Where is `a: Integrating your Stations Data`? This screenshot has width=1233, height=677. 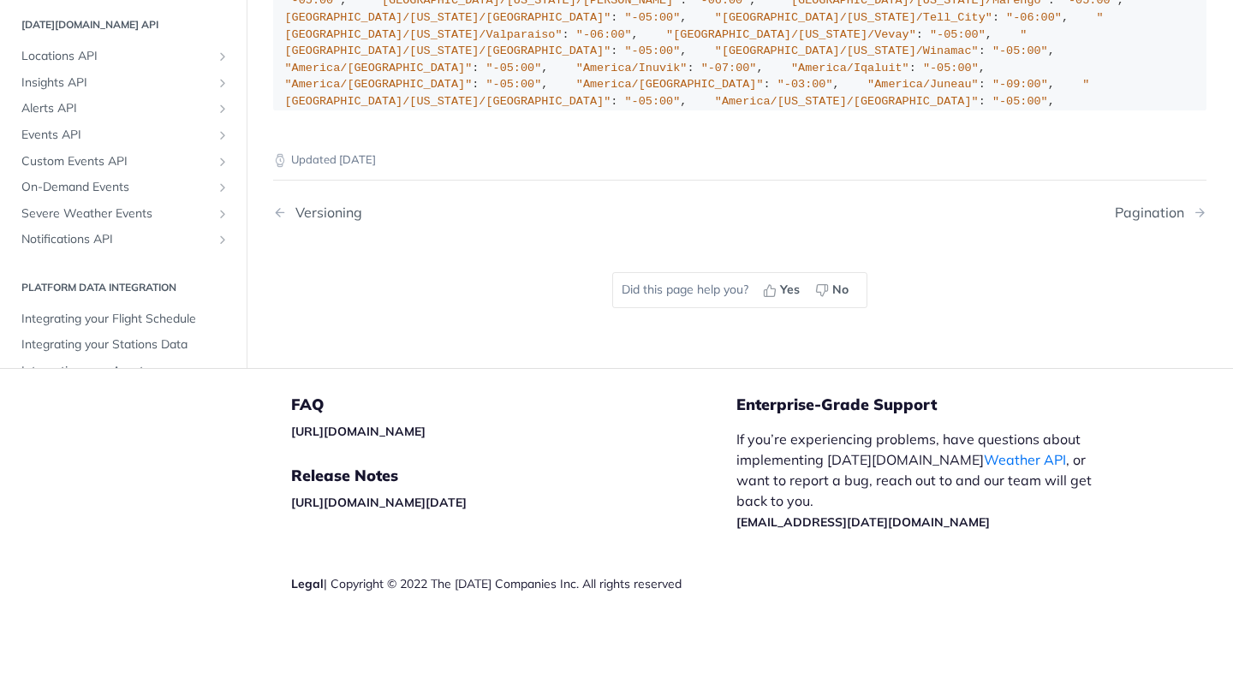 a: Integrating your Stations Data is located at coordinates (123, 345).